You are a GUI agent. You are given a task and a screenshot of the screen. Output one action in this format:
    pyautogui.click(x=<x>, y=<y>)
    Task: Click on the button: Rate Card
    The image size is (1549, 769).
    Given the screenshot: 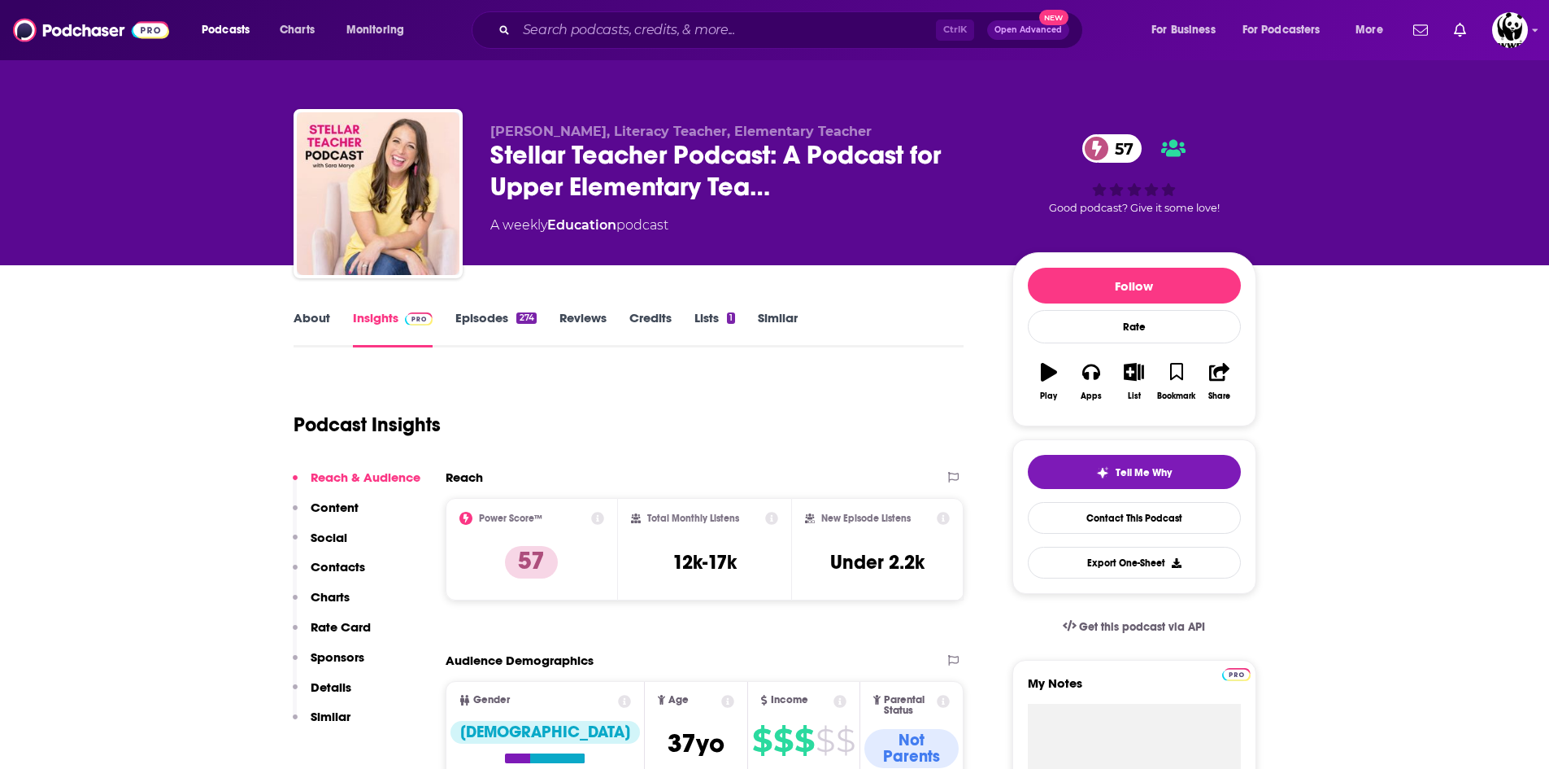 What is the action you would take?
    pyautogui.click(x=332, y=634)
    